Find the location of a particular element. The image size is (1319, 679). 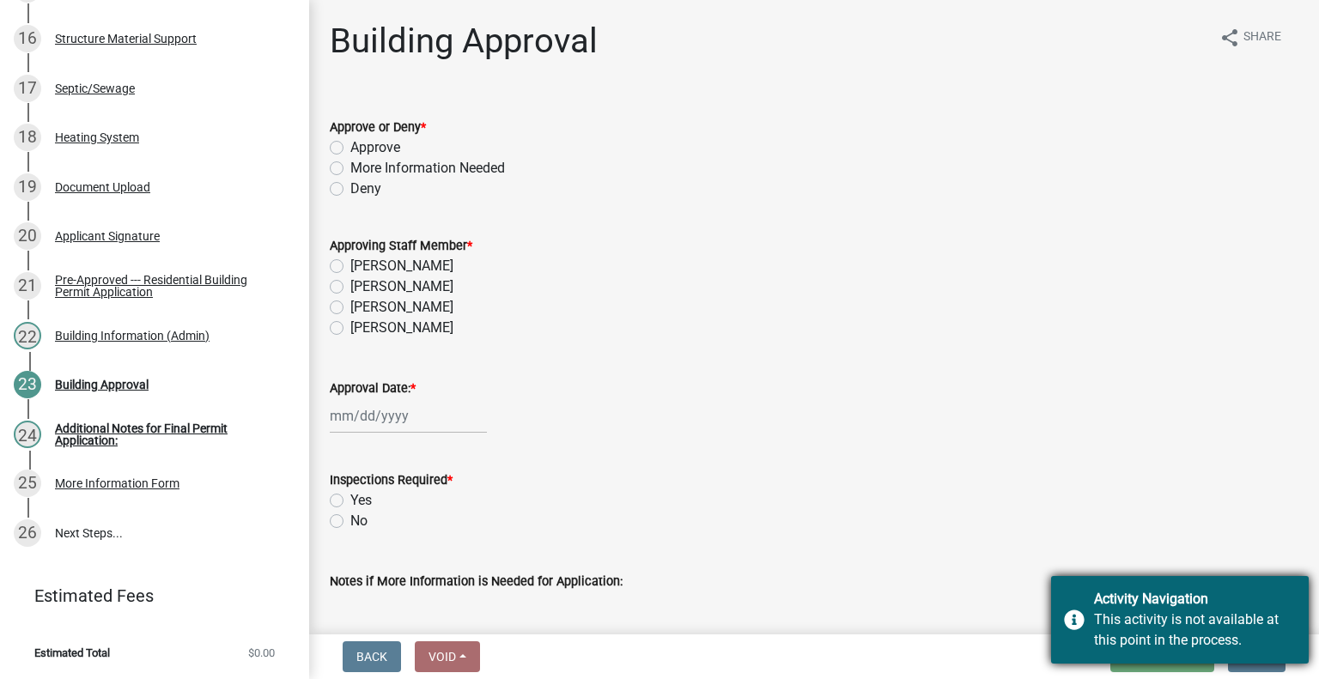

label: Approve is located at coordinates (375, 148).